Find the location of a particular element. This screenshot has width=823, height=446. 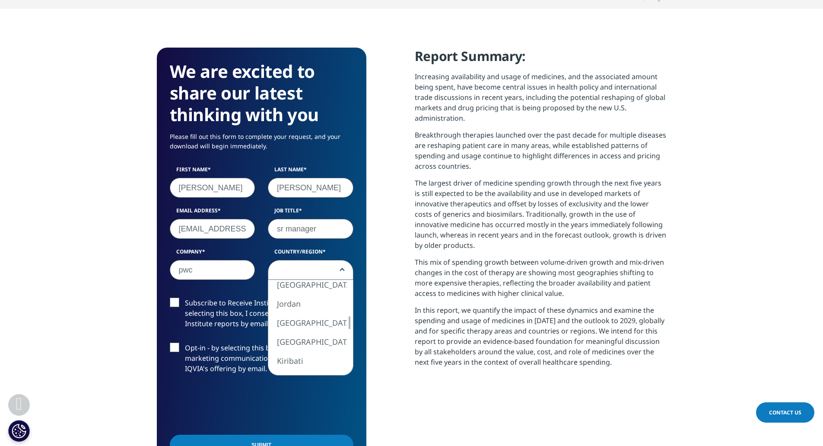

li: Kiribati is located at coordinates (308, 361).